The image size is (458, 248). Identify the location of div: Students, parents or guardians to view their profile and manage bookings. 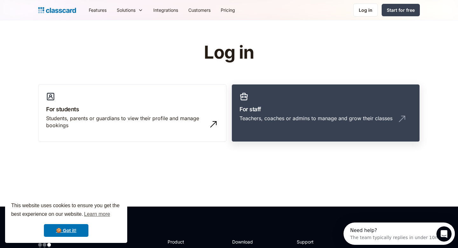
(126, 122).